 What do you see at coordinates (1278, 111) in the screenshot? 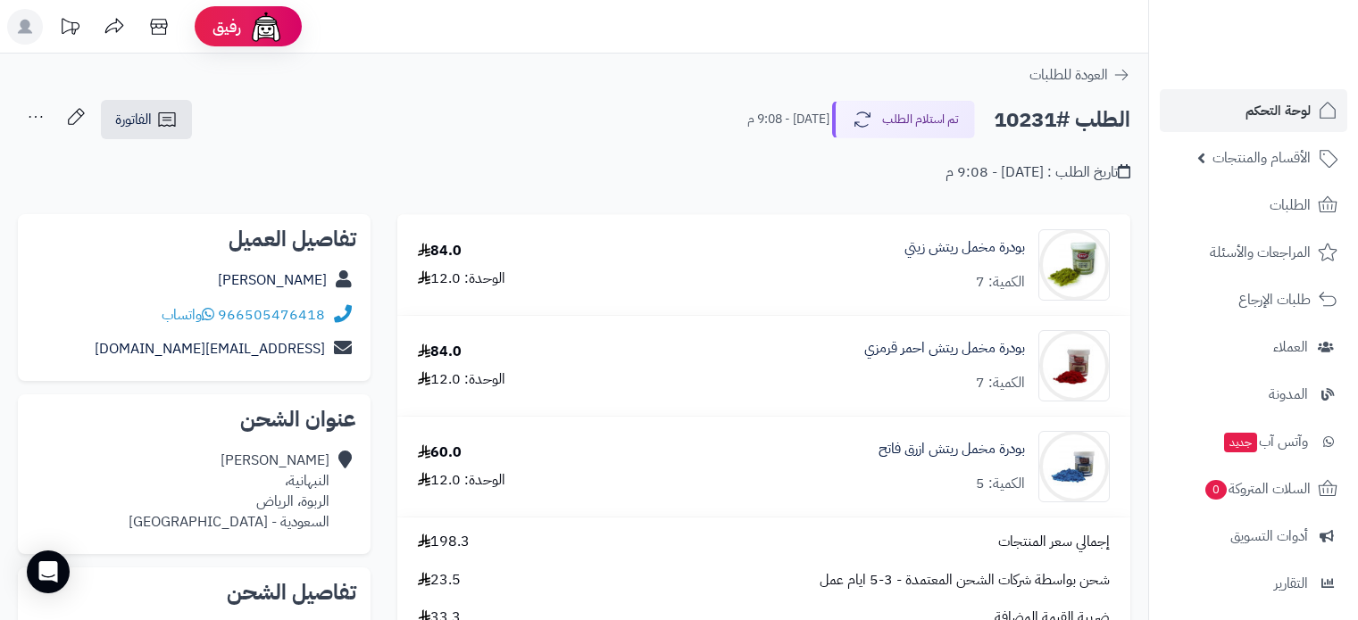
I see `span: لوحة التحكم` at bounding box center [1278, 111].